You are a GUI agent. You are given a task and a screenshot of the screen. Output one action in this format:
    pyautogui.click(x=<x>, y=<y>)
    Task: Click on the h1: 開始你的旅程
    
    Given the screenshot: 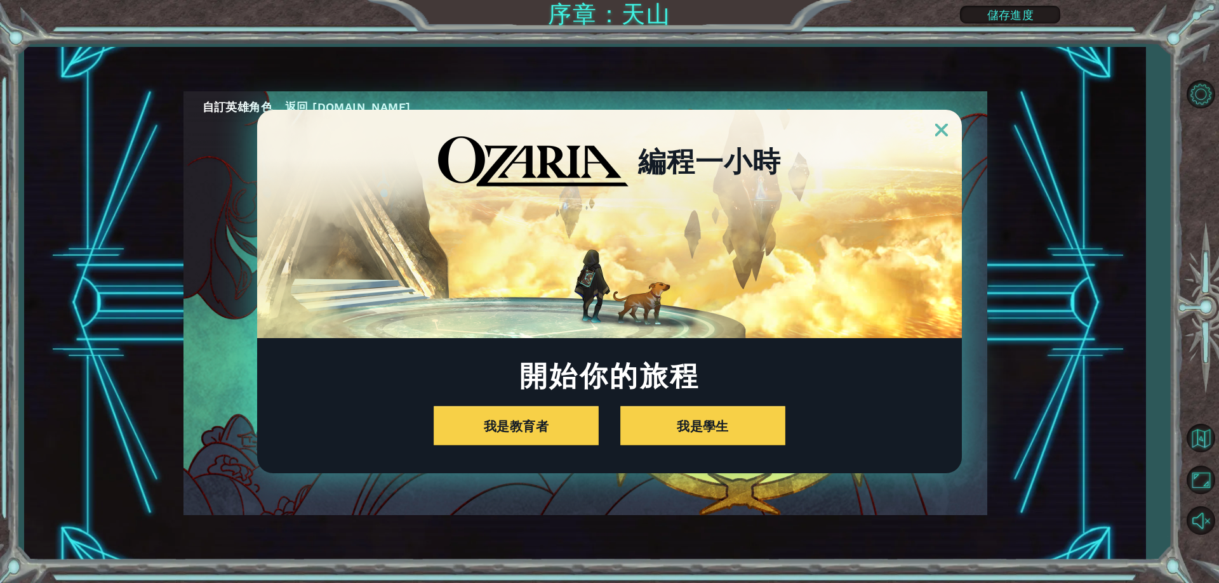 What is the action you would take?
    pyautogui.click(x=609, y=374)
    